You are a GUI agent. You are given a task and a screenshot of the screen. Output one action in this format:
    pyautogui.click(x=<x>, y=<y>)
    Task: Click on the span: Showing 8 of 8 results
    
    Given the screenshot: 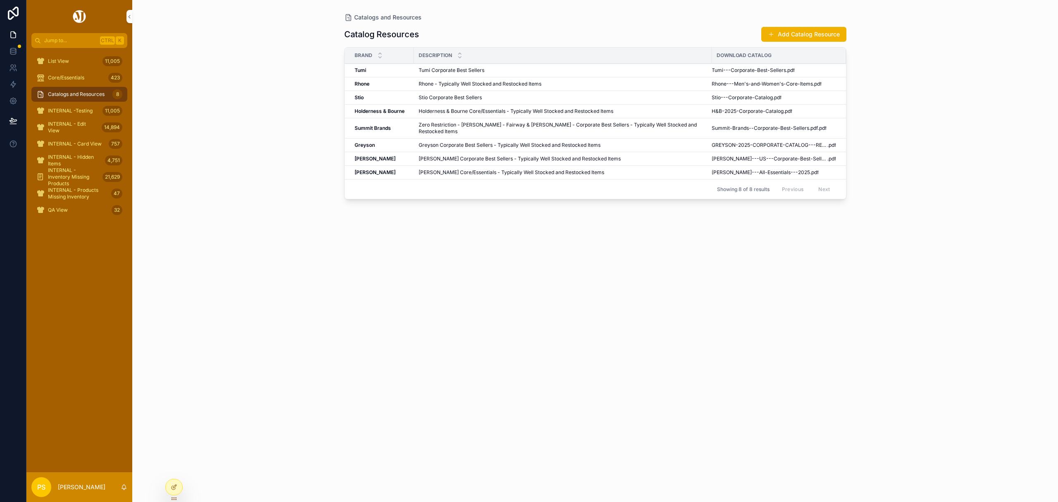 What is the action you would take?
    pyautogui.click(x=743, y=189)
    